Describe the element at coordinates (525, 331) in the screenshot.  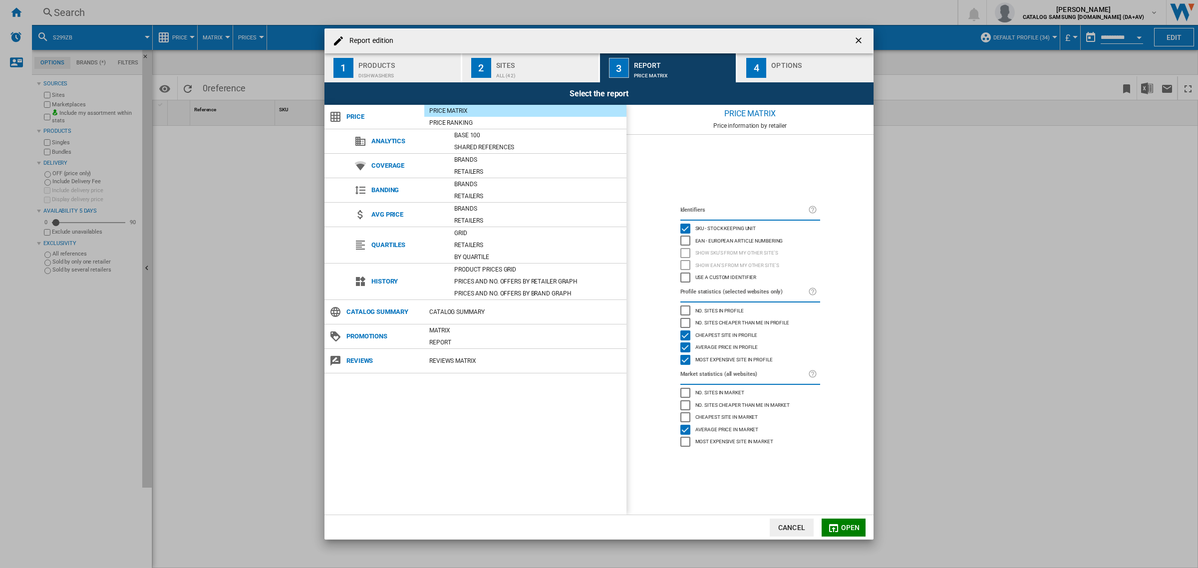
I see `div: Matrix` at that location.